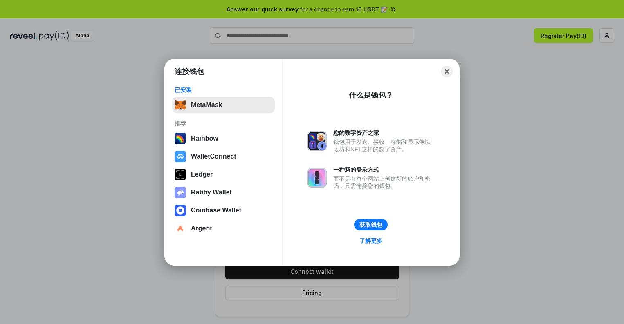 The height and width of the screenshot is (324, 624). I want to click on button: Ledger, so click(223, 175).